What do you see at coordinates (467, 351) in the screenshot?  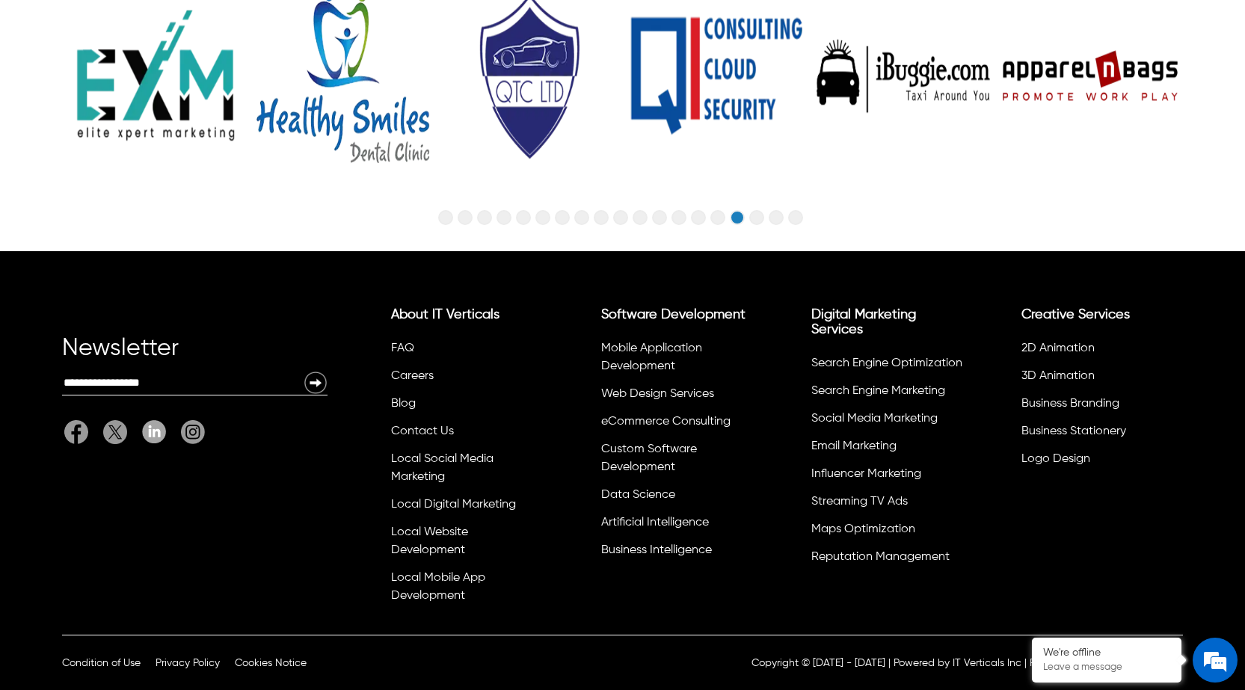 I see `li: FAQ` at bounding box center [467, 351].